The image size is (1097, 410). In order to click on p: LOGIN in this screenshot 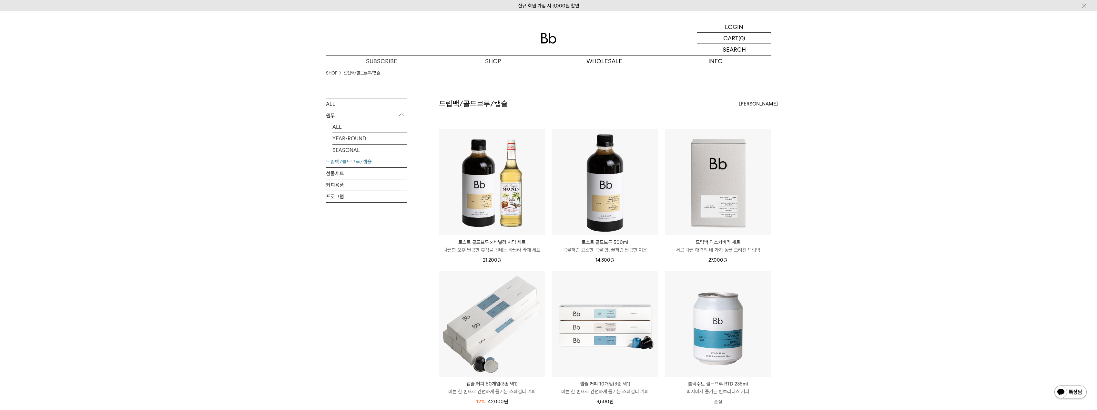, I will do `click(734, 27)`.